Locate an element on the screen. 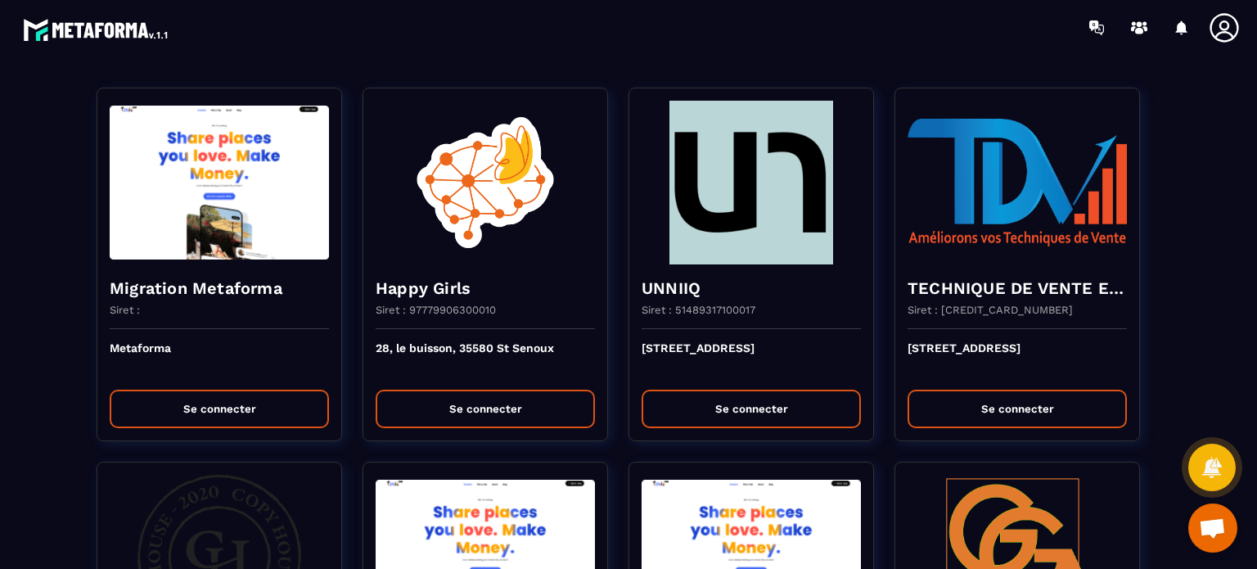 The height and width of the screenshot is (569, 1257). h4: Happy Girls is located at coordinates (485, 288).